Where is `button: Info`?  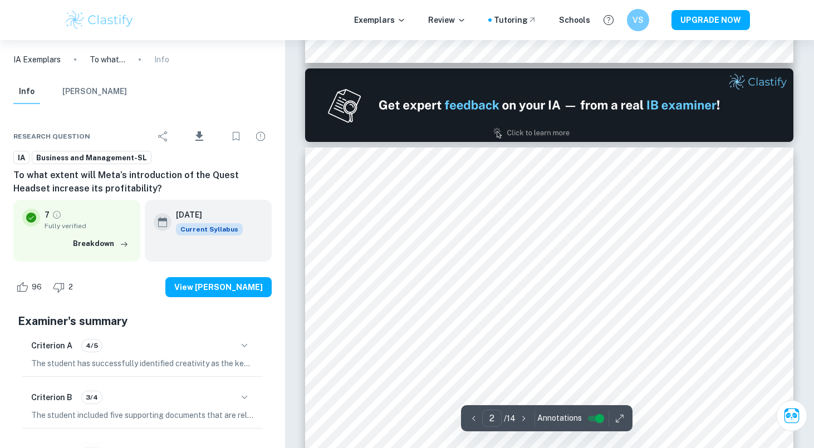 button: Info is located at coordinates (27, 92).